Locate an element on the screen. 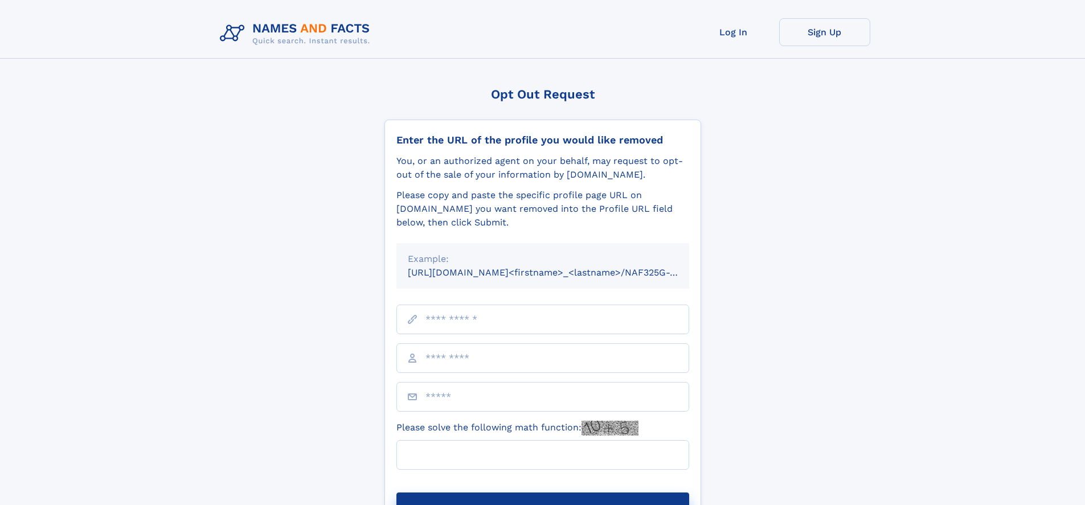 The height and width of the screenshot is (505, 1085). div: Opt Out Request is located at coordinates (543, 94).